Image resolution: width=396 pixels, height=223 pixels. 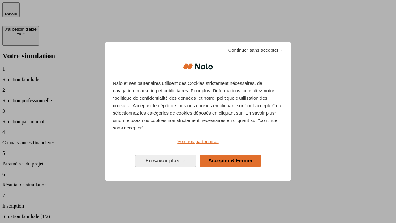 I want to click on span: En savoir plus →, so click(x=165, y=160).